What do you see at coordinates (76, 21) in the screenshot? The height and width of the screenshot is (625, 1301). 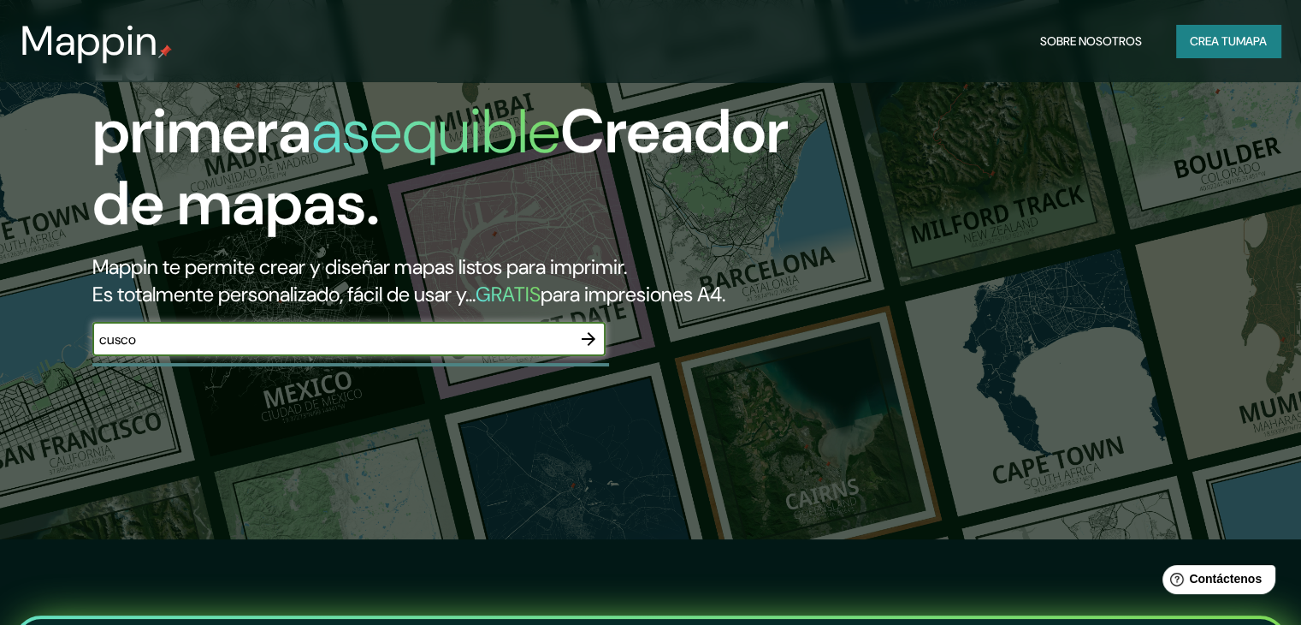 I see `font: Contáctenos` at bounding box center [76, 21].